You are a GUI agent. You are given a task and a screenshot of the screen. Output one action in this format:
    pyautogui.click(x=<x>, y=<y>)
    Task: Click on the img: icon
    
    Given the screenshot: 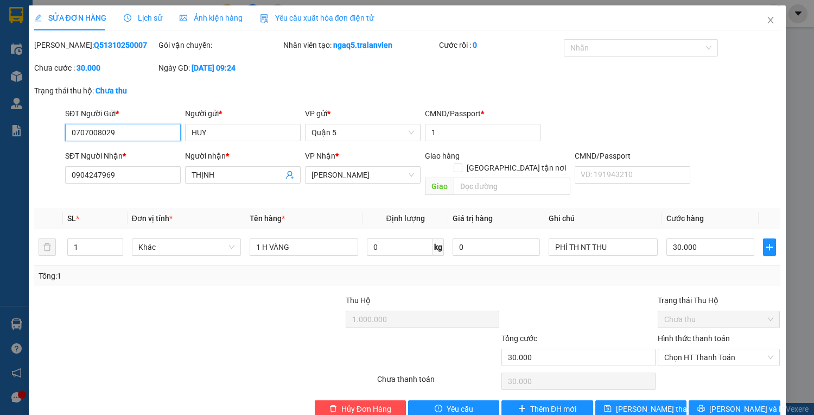 What is the action you would take?
    pyautogui.click(x=264, y=18)
    